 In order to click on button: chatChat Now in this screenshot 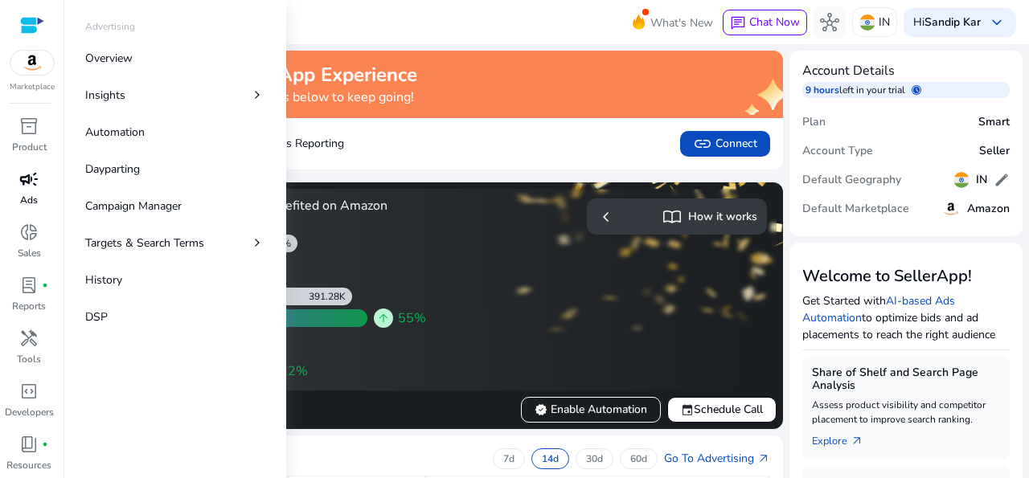, I will do `click(764, 23)`.